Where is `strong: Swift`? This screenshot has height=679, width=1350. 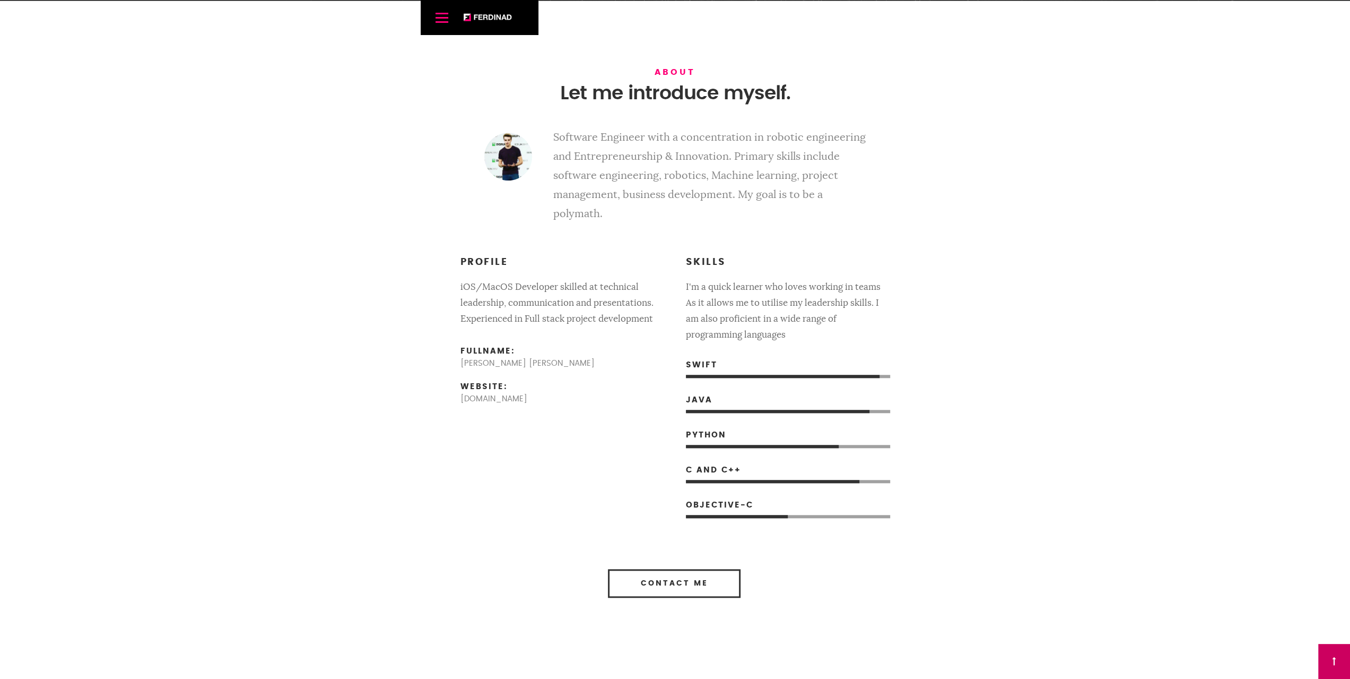
strong: Swift is located at coordinates (701, 365).